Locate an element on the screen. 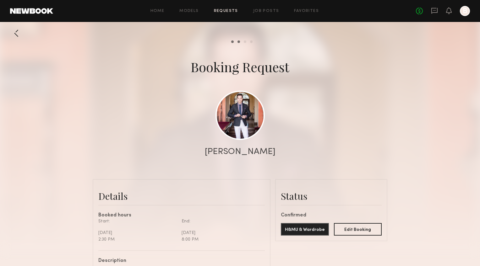 This screenshot has height=266, width=480. div: Details is located at coordinates (182, 196).